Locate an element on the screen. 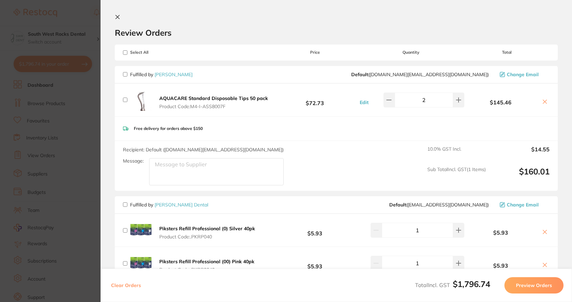 This screenshot has width=572, height=302. b: $1,796.74 is located at coordinates (472, 284).